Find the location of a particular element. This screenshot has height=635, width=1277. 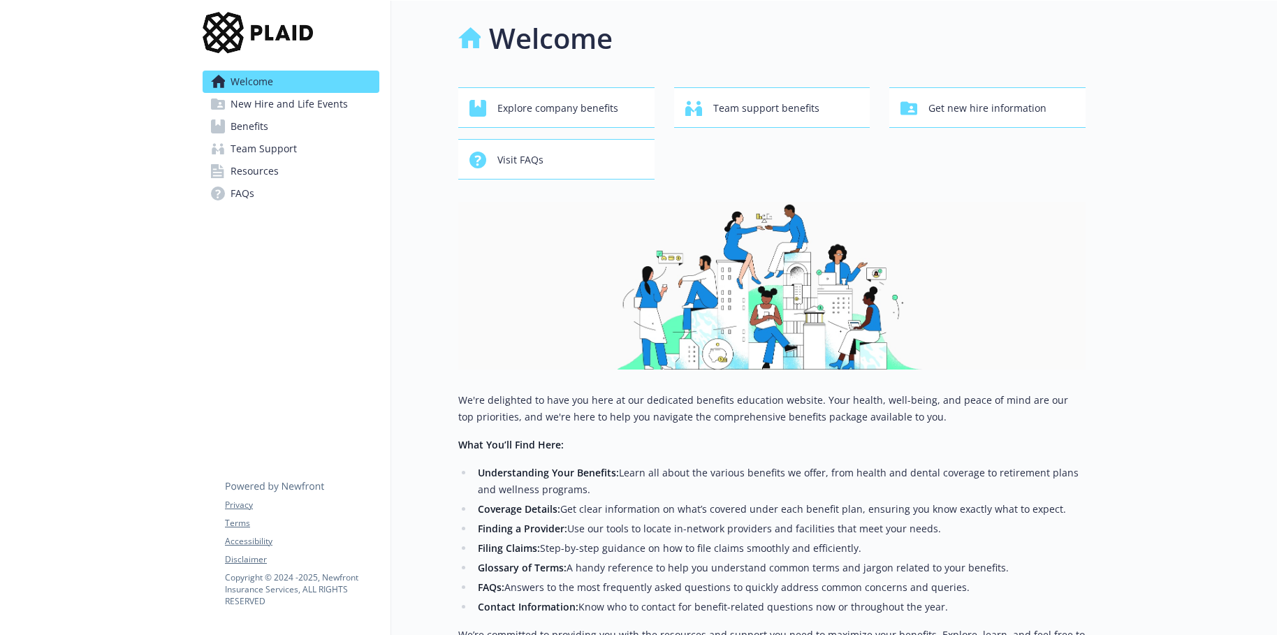

strong: FAQs: is located at coordinates (491, 587).